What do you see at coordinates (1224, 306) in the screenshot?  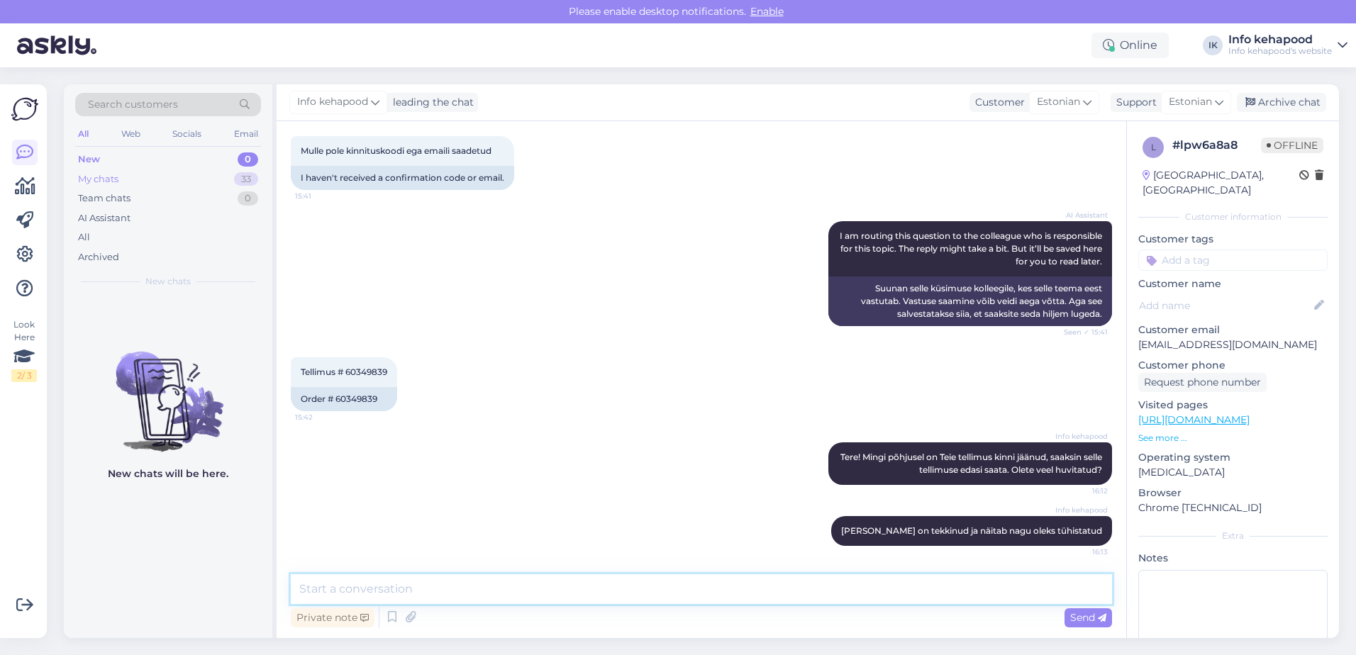 I see `input: Add name` at bounding box center [1224, 306].